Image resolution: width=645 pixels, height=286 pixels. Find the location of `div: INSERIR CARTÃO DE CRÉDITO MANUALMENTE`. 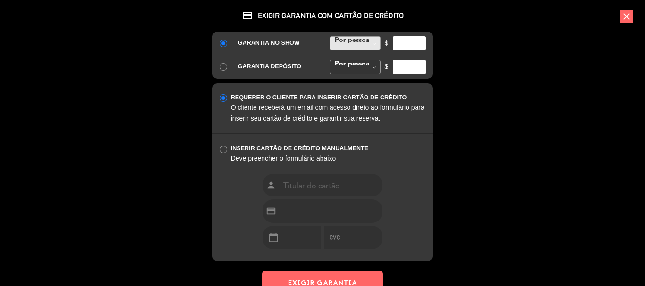

div: INSERIR CARTÃO DE CRÉDITO MANUALMENTE is located at coordinates (328, 149).